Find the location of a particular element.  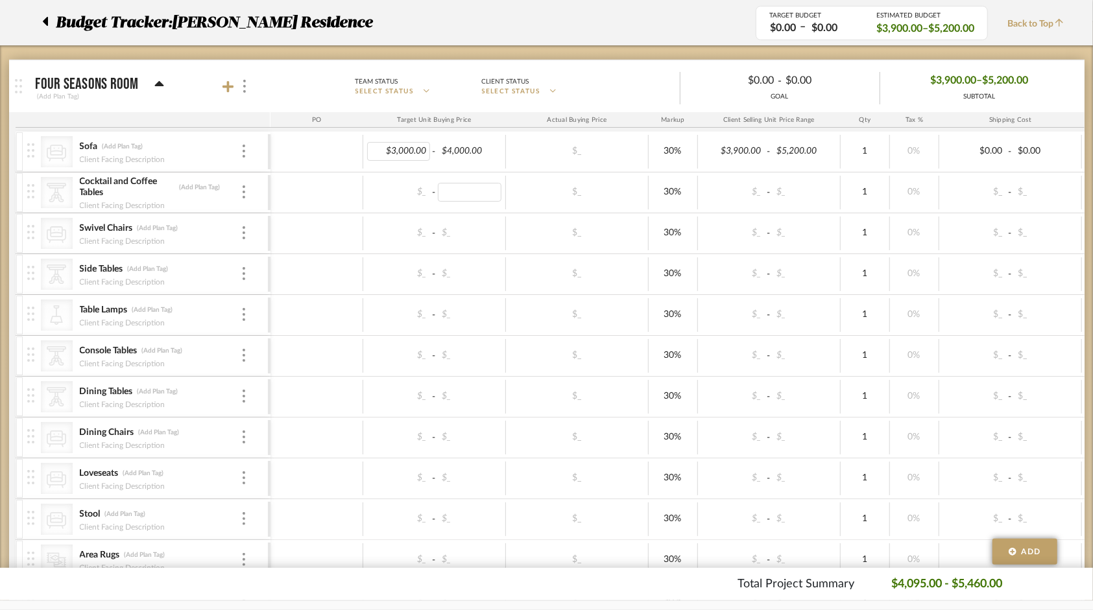

div: $4,000.00 is located at coordinates (470, 151).